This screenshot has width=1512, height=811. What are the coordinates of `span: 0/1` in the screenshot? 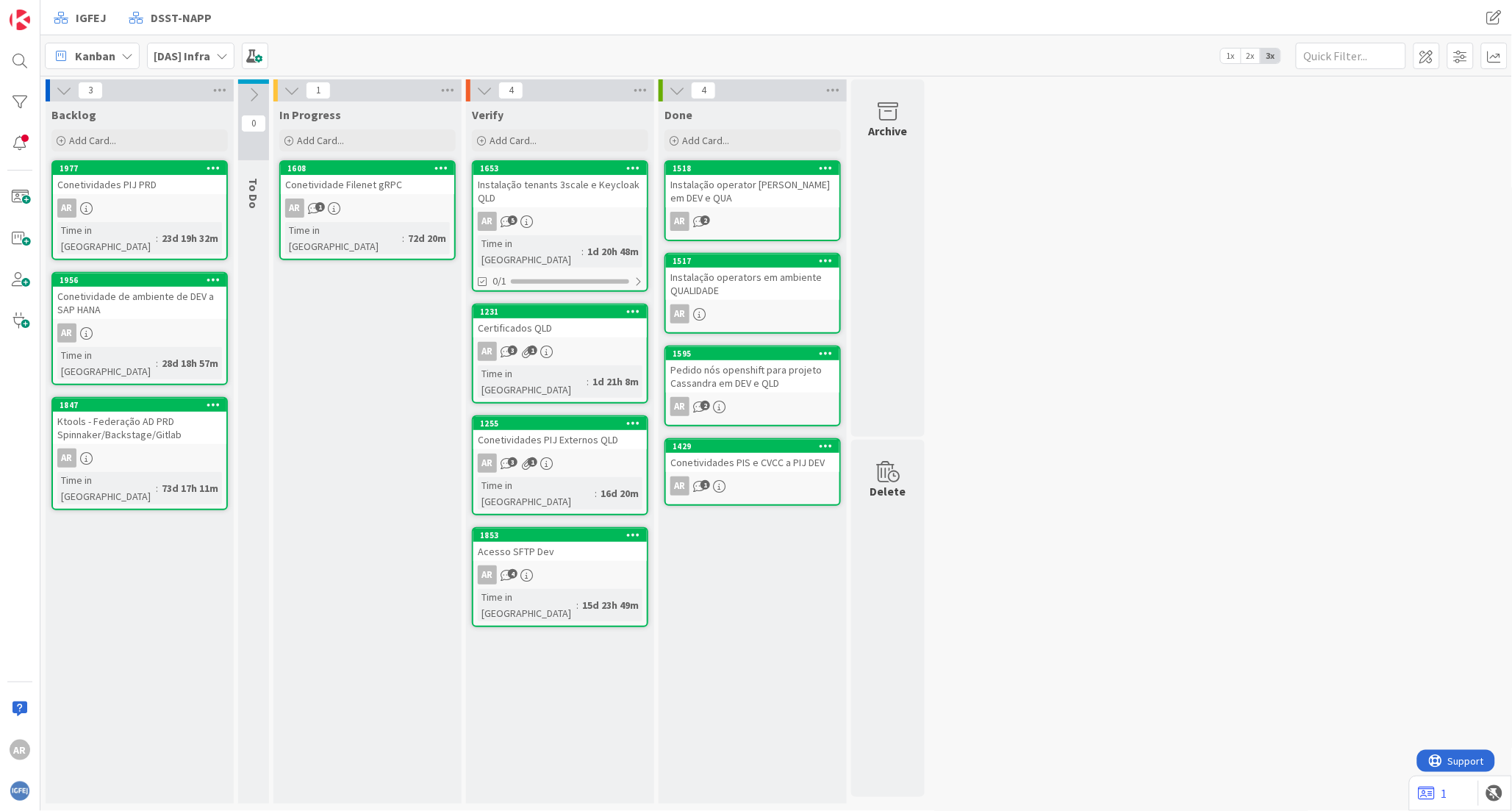 It's located at (499, 281).